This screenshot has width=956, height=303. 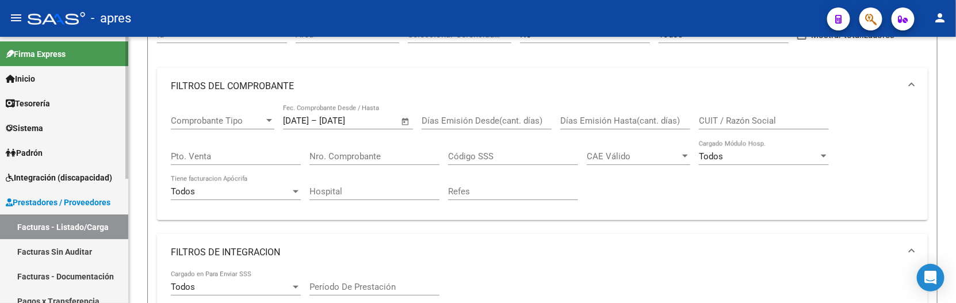 I want to click on div: FILTROS DEL COMPROBANTE, so click(x=542, y=162).